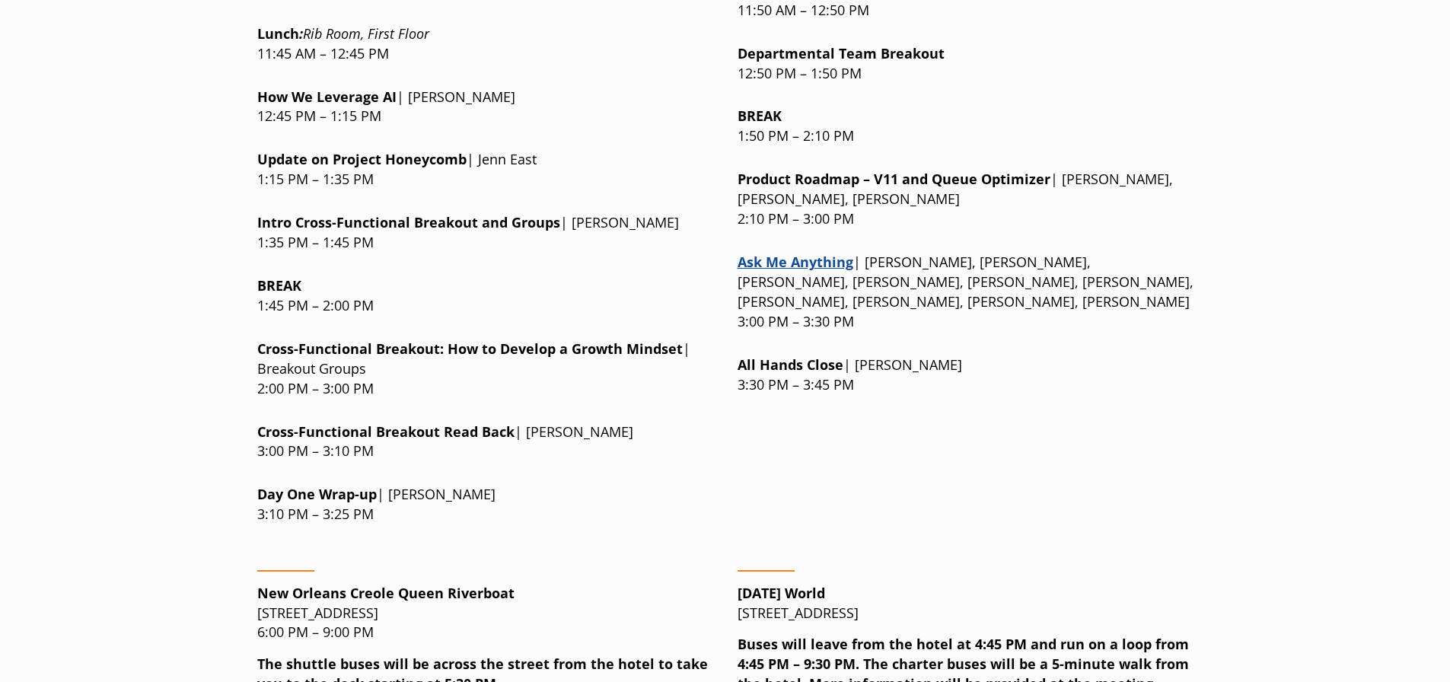 This screenshot has width=1450, height=682. What do you see at coordinates (485, 296) in the screenshot?
I see `p: 1:45 PM – 2:00 PM` at bounding box center [485, 296].